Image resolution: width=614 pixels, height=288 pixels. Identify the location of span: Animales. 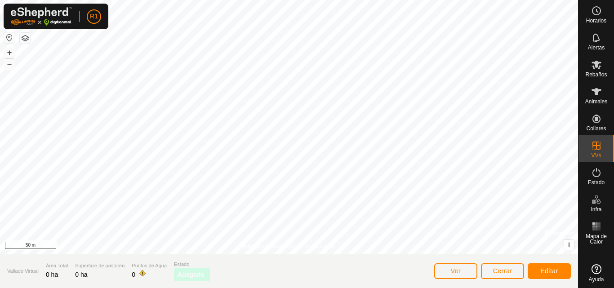
(596, 102).